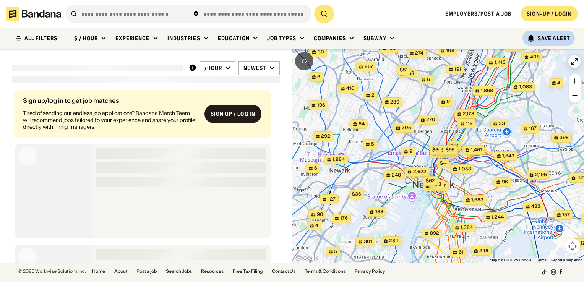  Describe the element at coordinates (326, 136) in the screenshot. I see `span: 292` at that location.